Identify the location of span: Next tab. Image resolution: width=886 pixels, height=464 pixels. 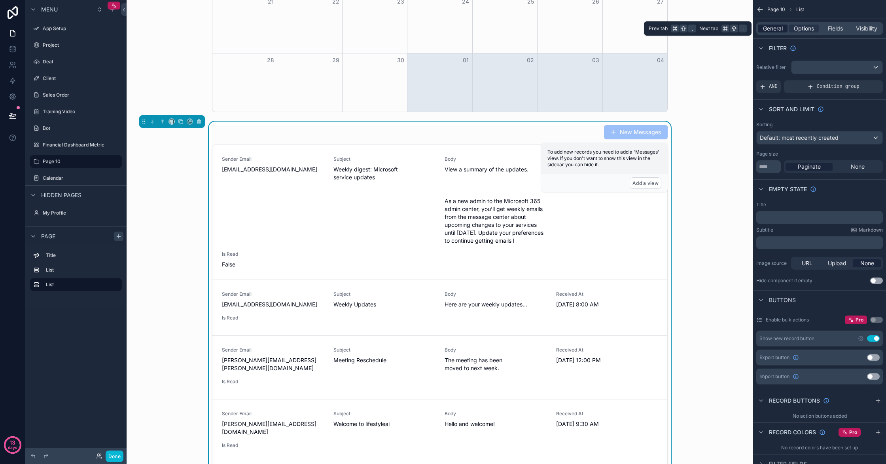
(709, 28).